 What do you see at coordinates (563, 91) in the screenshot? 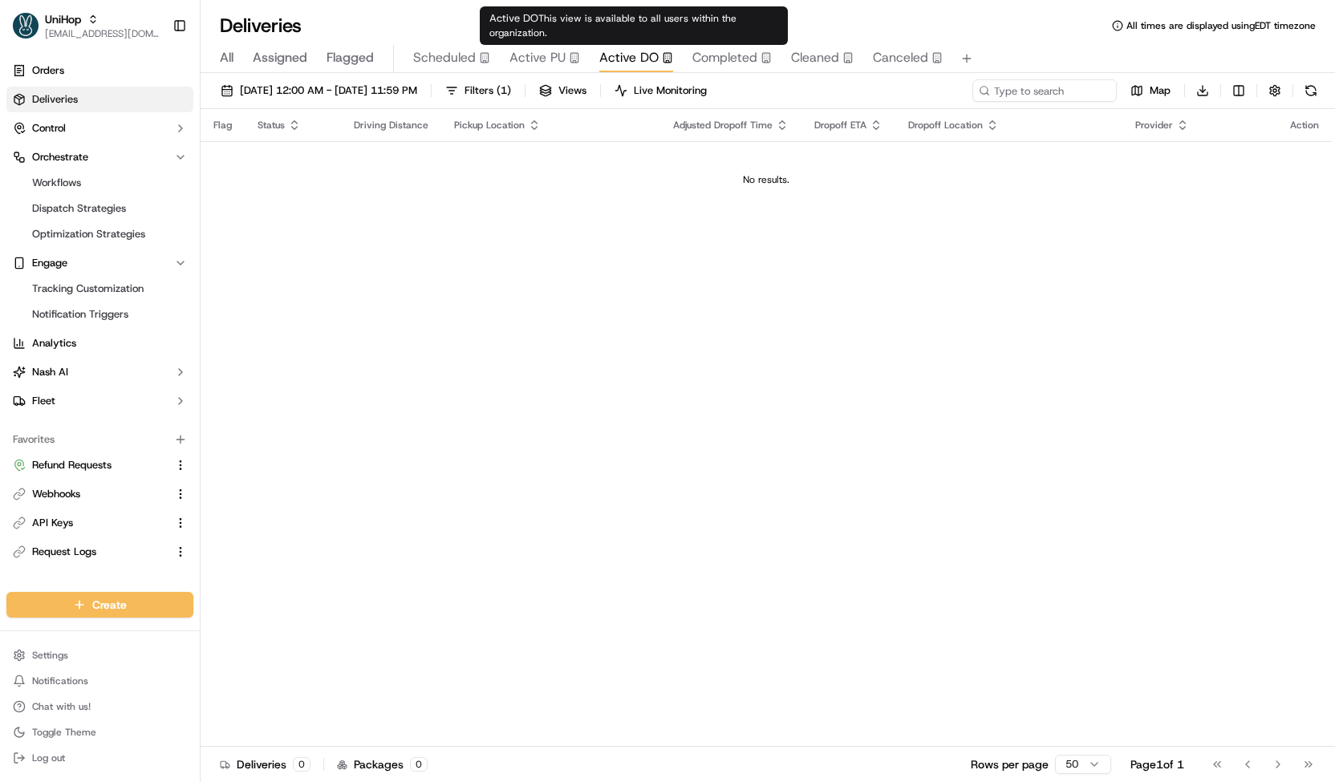
I see `button: Views` at bounding box center [563, 91].